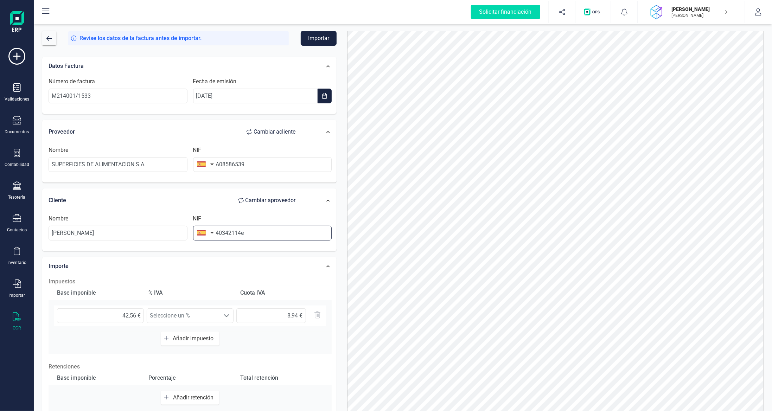 This screenshot has height=411, width=772. I want to click on button: Importar, so click(319, 38).